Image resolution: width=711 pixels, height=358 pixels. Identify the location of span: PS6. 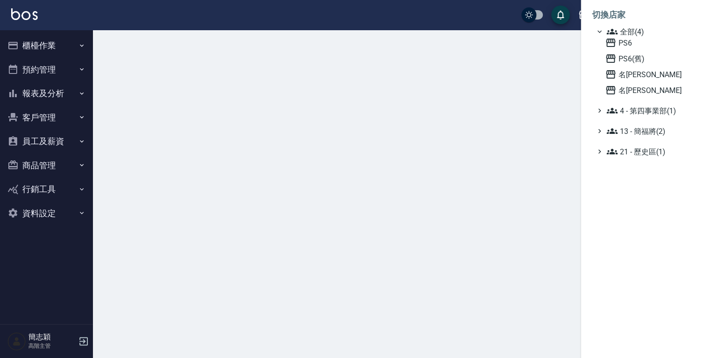
(651, 43).